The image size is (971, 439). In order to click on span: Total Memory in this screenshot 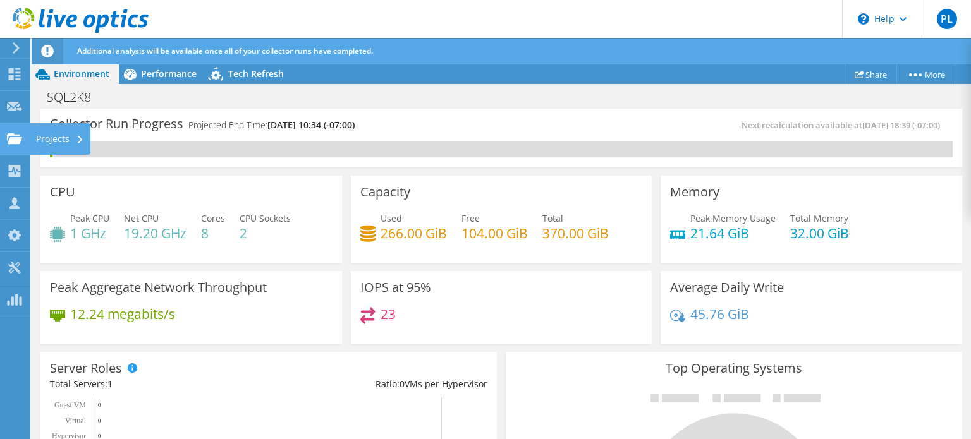, I will do `click(819, 218)`.